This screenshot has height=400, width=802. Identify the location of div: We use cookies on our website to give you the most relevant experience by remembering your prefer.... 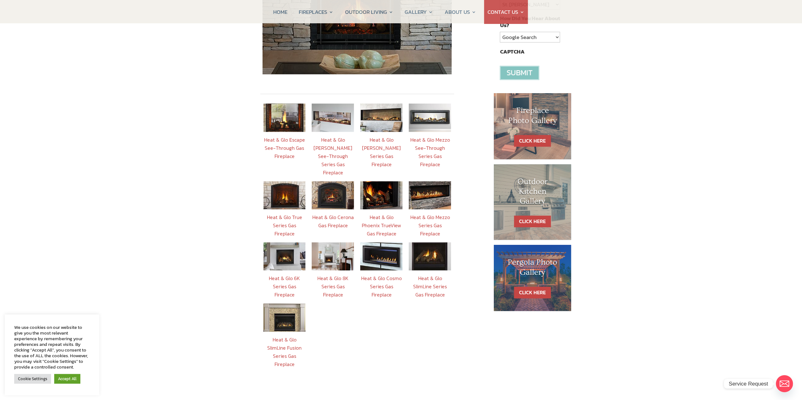
(52, 347).